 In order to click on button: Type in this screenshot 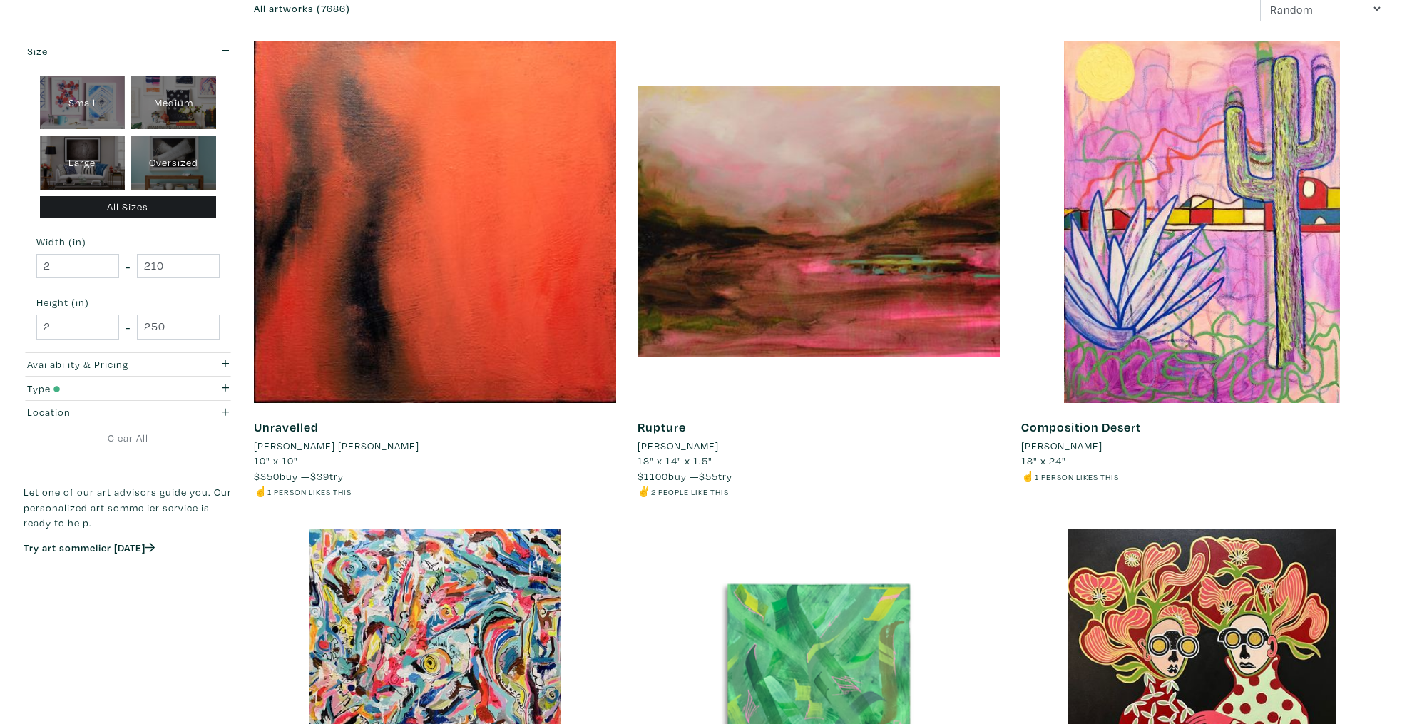, I will do `click(128, 388)`.